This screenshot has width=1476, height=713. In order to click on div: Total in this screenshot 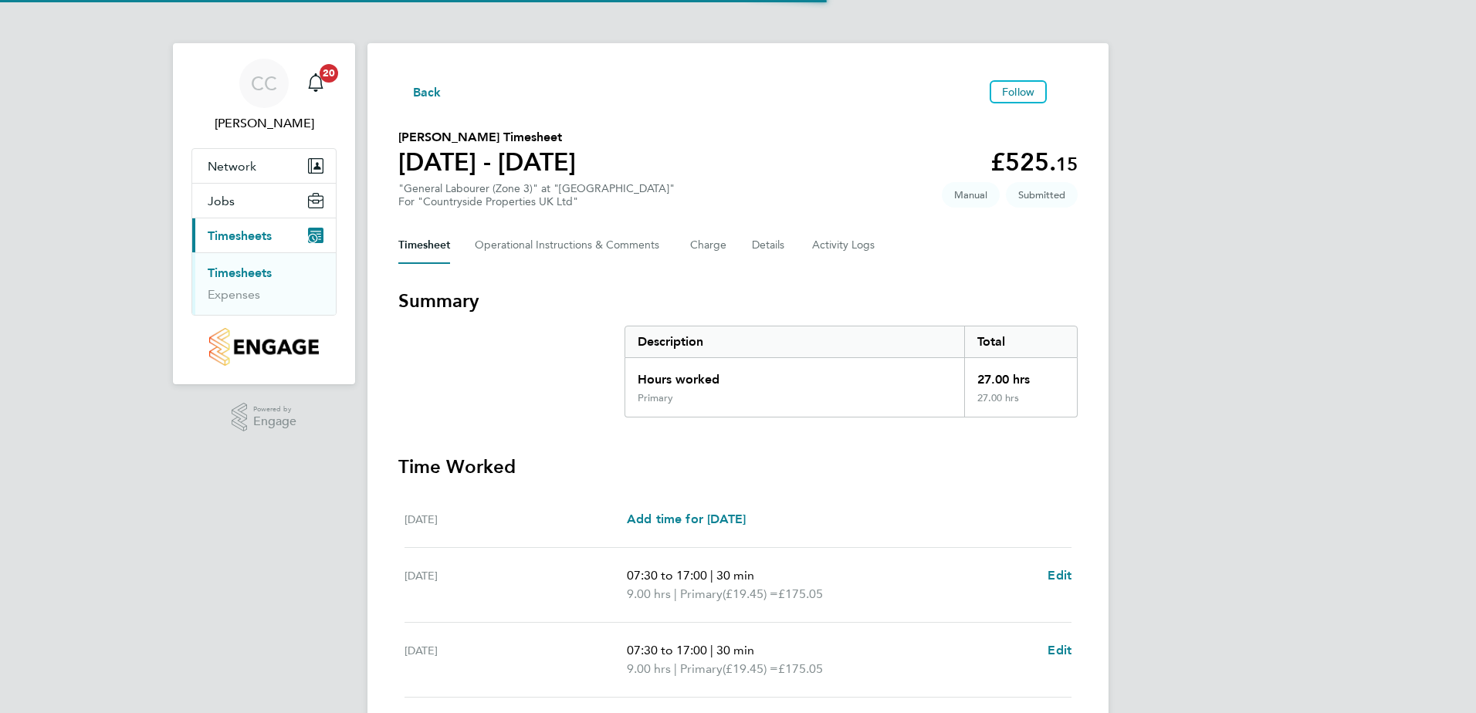, I will do `click(1021, 342)`.